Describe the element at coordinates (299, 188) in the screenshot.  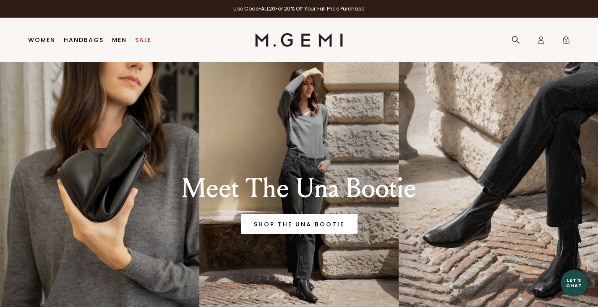
I see `div: Meet The Una Bootie` at that location.